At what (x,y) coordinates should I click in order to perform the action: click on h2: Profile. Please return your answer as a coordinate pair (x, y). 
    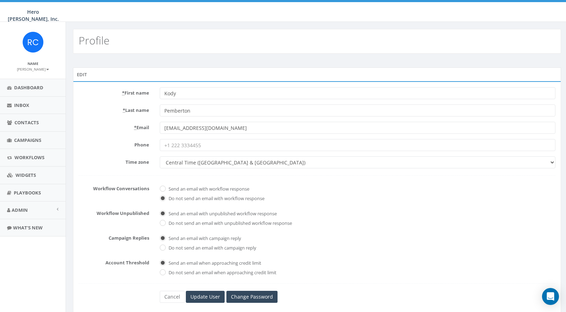
    Looking at the image, I should click on (94, 40).